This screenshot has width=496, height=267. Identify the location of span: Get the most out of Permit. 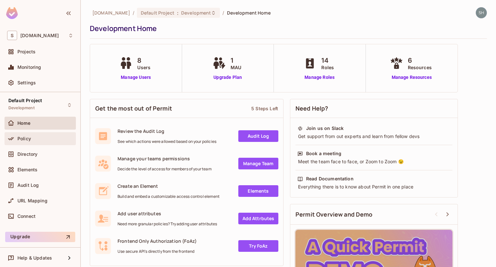
(134, 108).